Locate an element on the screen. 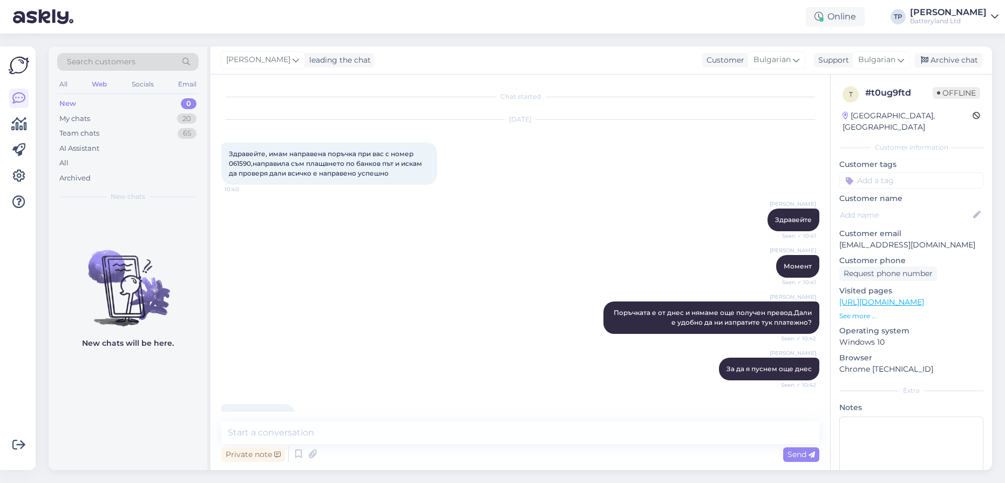  img: No chats is located at coordinates (128, 279).